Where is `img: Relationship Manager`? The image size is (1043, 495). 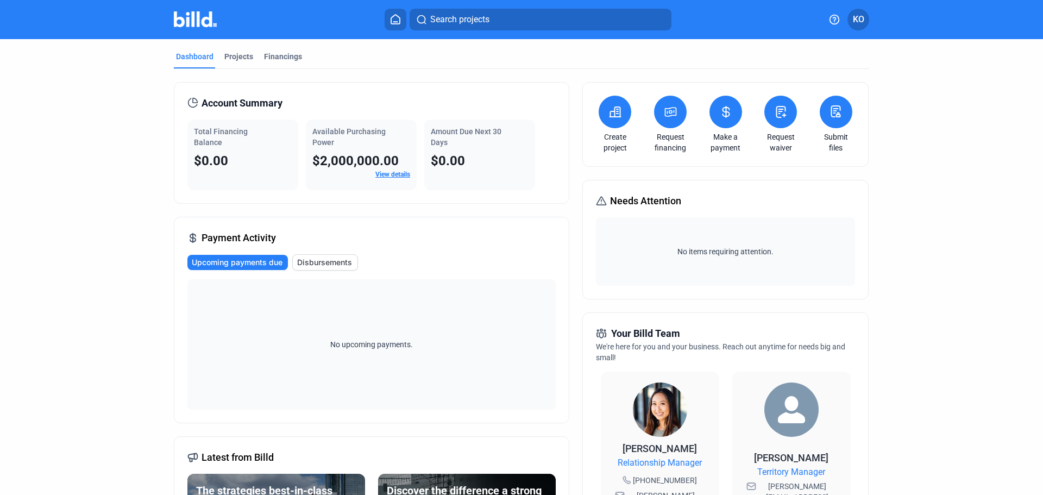 img: Relationship Manager is located at coordinates (660, 410).